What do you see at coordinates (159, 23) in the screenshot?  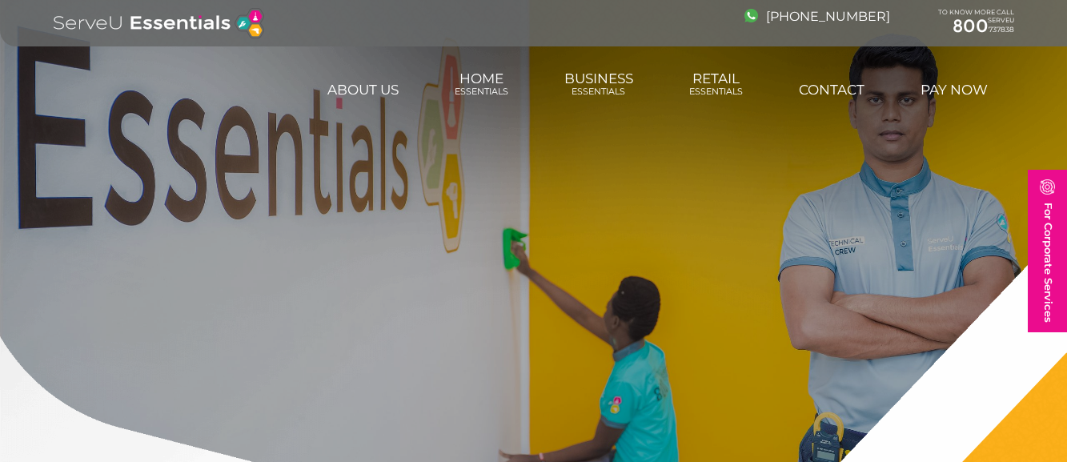 I see `img: logo` at bounding box center [159, 23].